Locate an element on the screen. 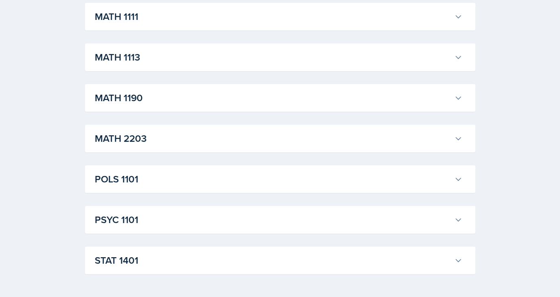  h3: POLS 1101 is located at coordinates (273, 179).